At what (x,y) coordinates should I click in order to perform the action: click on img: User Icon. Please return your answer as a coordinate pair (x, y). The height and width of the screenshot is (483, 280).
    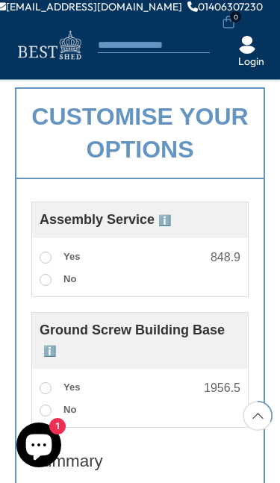
    Looking at the image, I should click on (247, 45).